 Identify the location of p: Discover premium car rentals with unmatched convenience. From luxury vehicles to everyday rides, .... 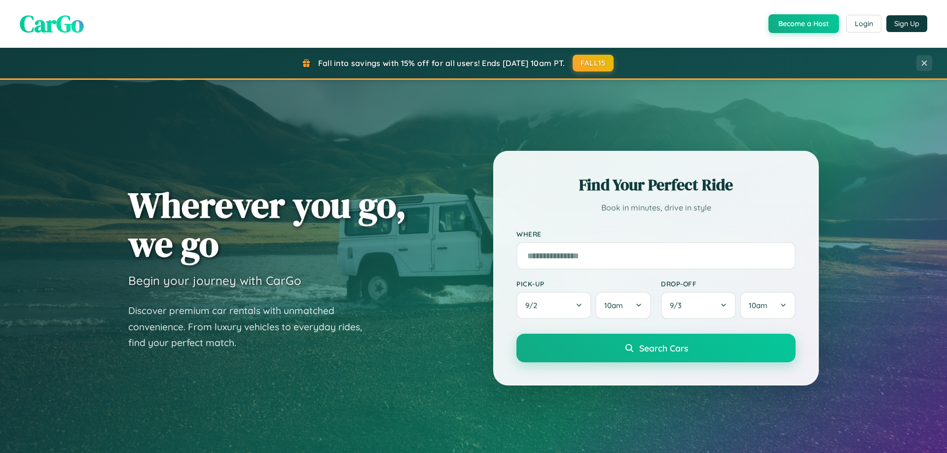
(252, 327).